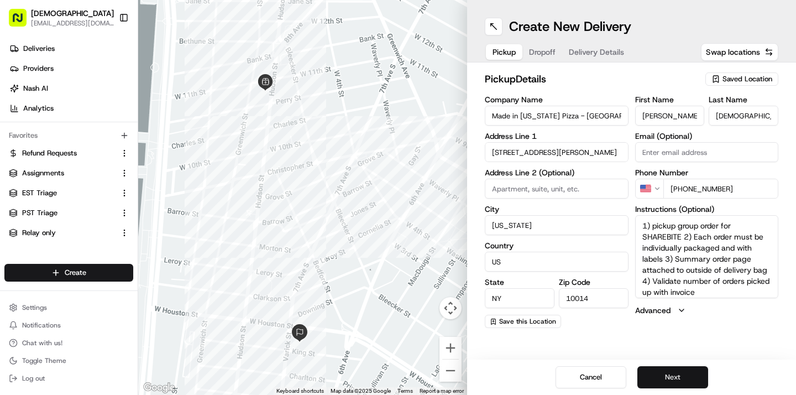 This screenshot has width=796, height=395. I want to click on h1: Create New Delivery, so click(570, 27).